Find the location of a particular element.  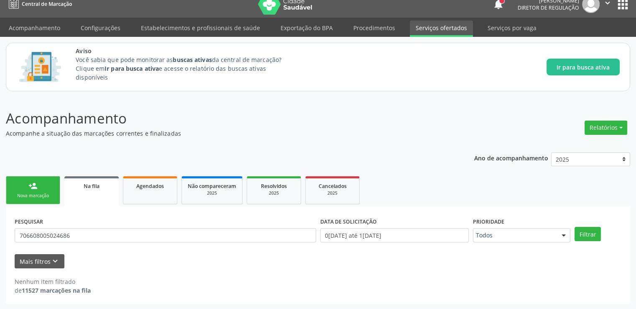

strong: buscas ativas is located at coordinates (192, 59).